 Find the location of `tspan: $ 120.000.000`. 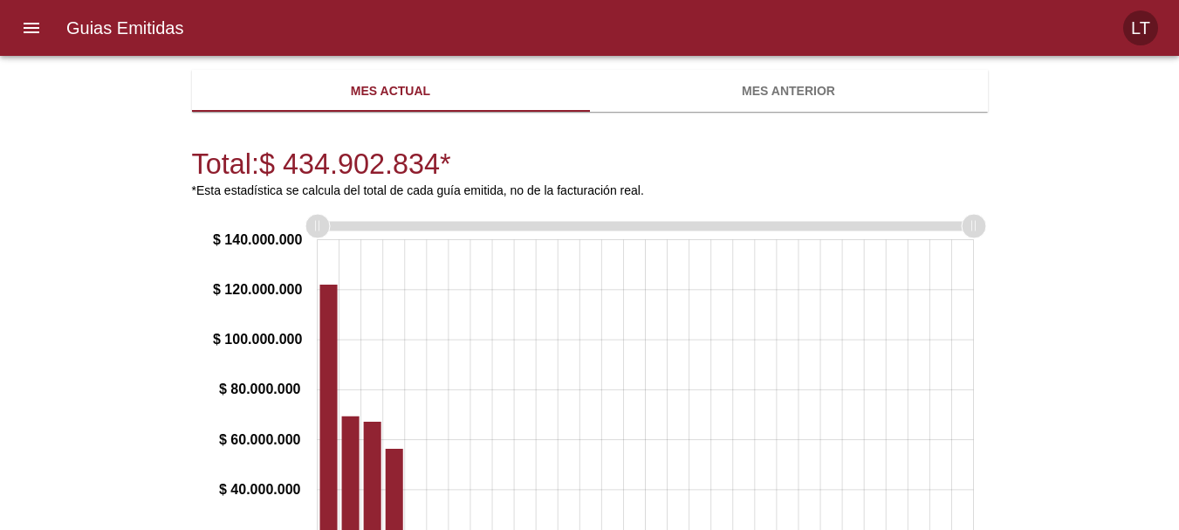

tspan: $ 120.000.000 is located at coordinates (257, 289).